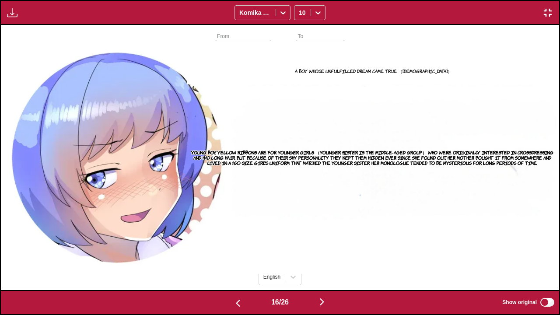  What do you see at coordinates (547, 302) in the screenshot?
I see `input: Show original` at bounding box center [547, 302].